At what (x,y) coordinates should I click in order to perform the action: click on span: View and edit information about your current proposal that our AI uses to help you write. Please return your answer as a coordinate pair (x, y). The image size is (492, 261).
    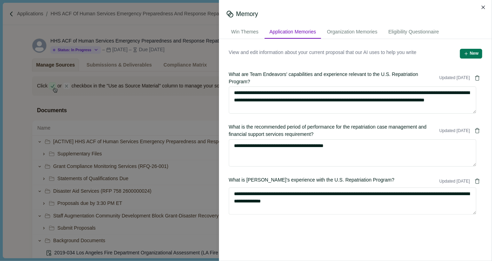
    Looking at the image, I should click on (322, 54).